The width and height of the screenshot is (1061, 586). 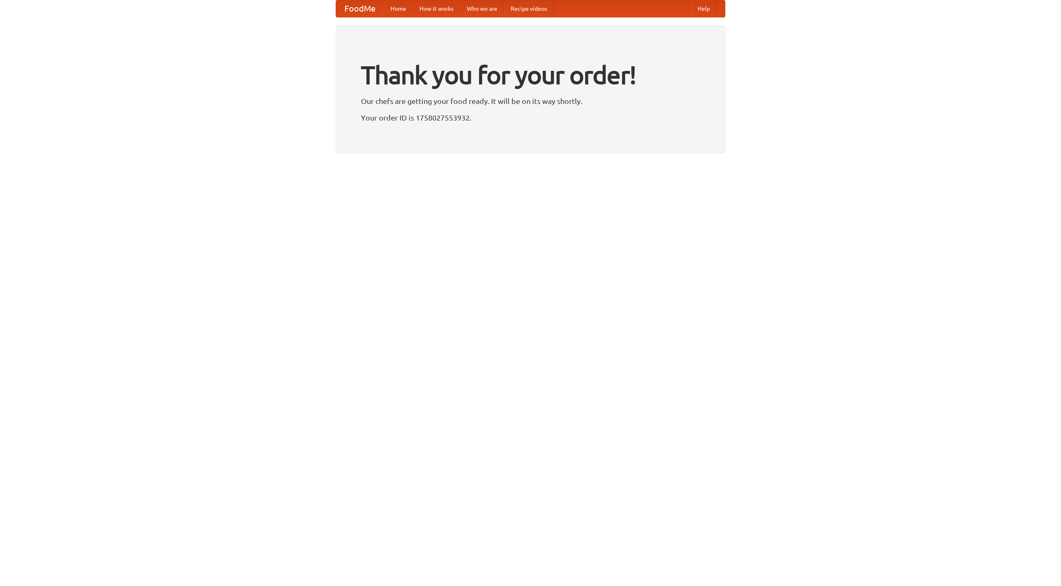 I want to click on a: FoodMe, so click(x=360, y=9).